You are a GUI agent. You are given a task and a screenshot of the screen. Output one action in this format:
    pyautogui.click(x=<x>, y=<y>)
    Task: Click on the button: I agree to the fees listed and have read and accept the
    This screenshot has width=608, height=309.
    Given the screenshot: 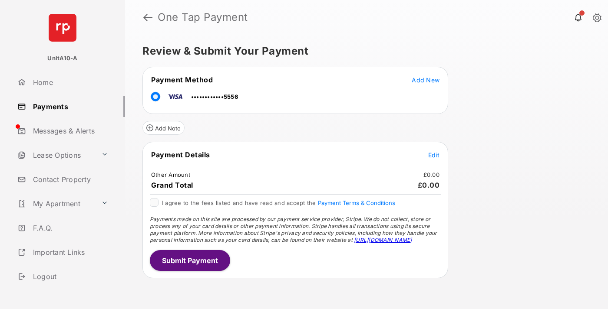 What is the action you would take?
    pyautogui.click(x=356, y=203)
    